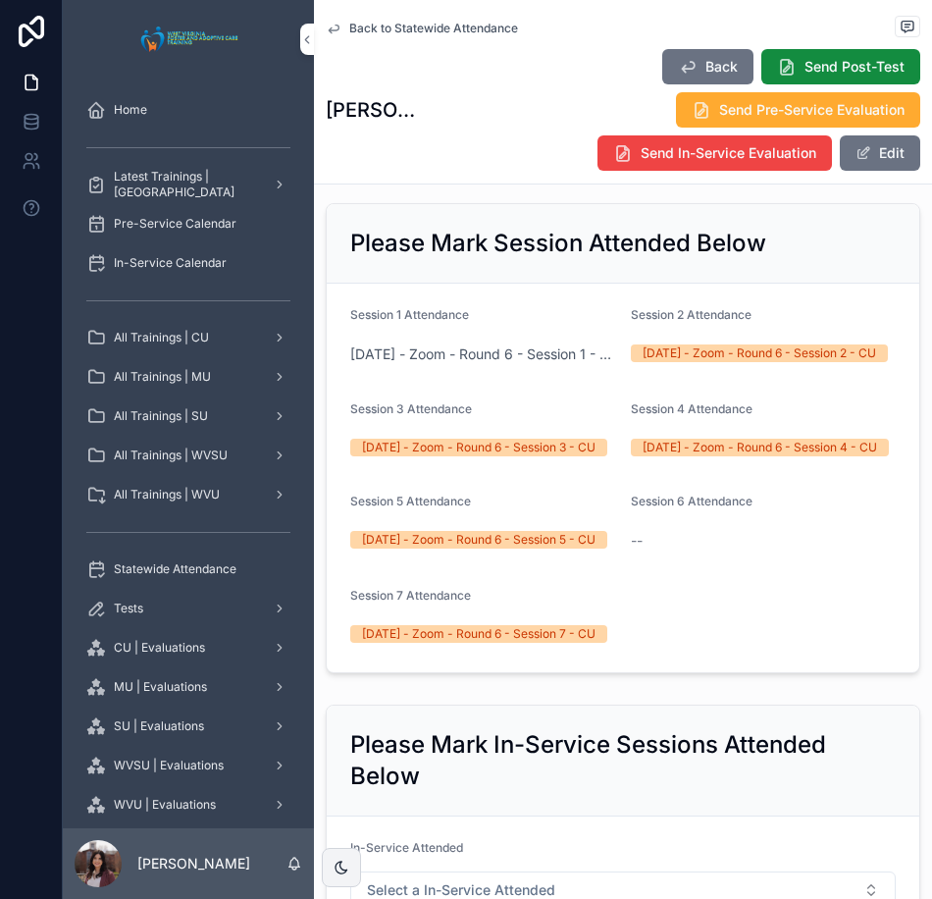 This screenshot has width=932, height=899. I want to click on a: In-Service Calendar, so click(188, 263).